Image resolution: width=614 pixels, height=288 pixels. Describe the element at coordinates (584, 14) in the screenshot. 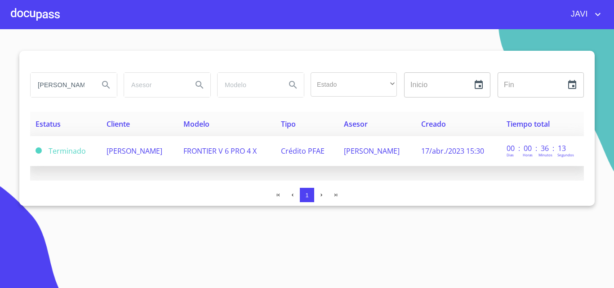

I see `button: account of current user` at that location.